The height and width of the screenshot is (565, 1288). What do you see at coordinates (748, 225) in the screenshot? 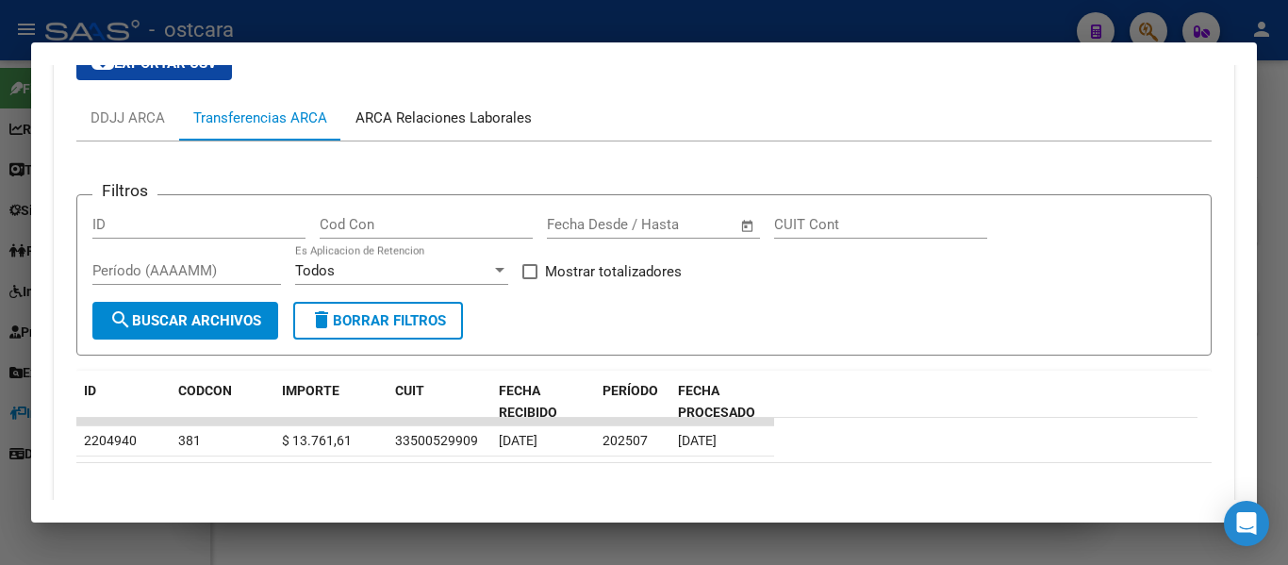
I see `button: Open calendar` at bounding box center [748, 225].